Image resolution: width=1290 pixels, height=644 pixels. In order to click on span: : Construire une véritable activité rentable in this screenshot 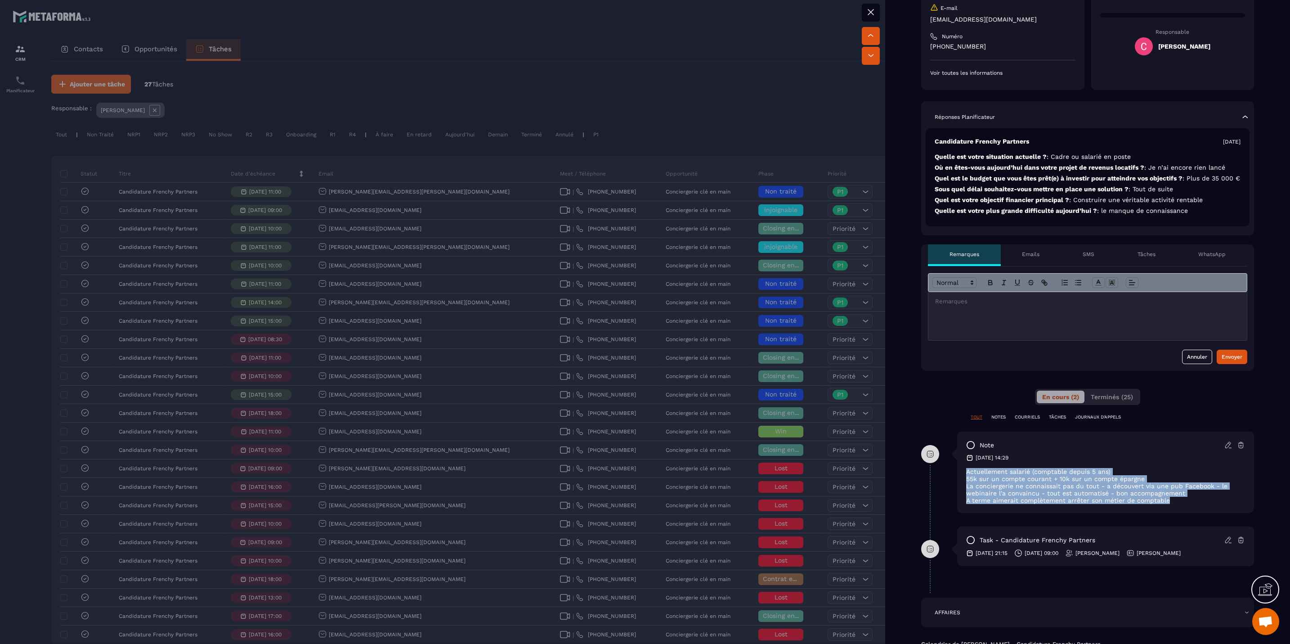, I will do `click(1136, 200)`.